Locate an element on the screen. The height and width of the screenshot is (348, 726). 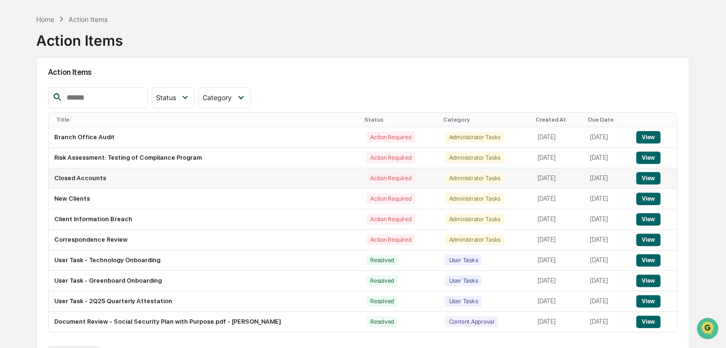
div: Category is located at coordinates (486, 119).